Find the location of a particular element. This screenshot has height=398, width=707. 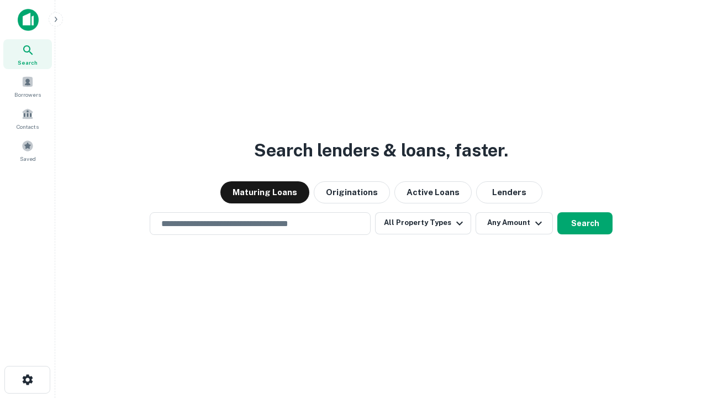

a: Contacts is located at coordinates (28, 118).